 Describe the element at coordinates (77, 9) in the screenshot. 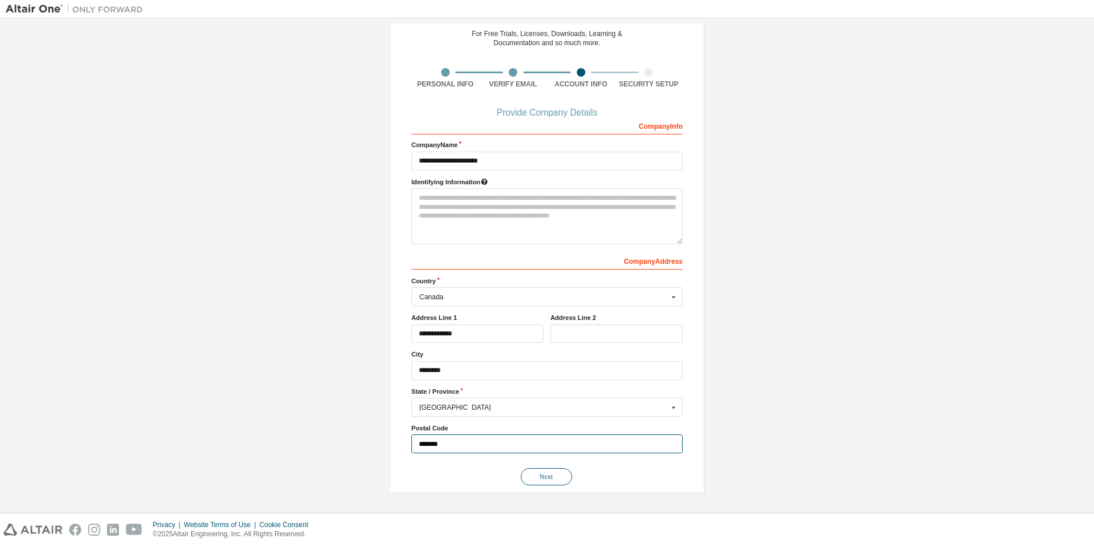

I see `img: Altair One` at that location.